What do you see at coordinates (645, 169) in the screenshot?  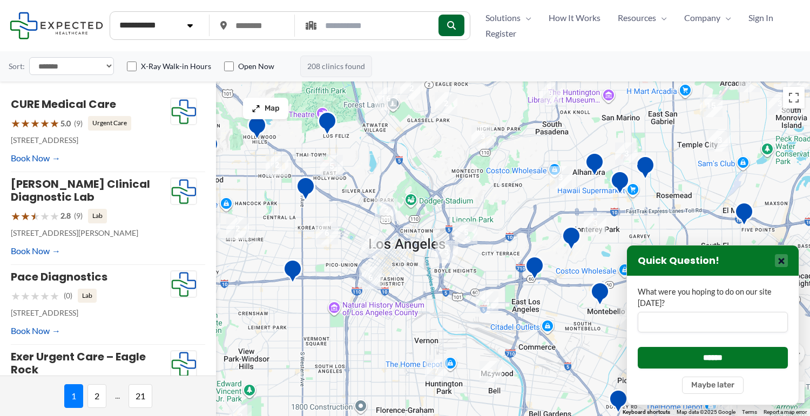 I see `div: Diagnostic Medical Group` at bounding box center [645, 169].